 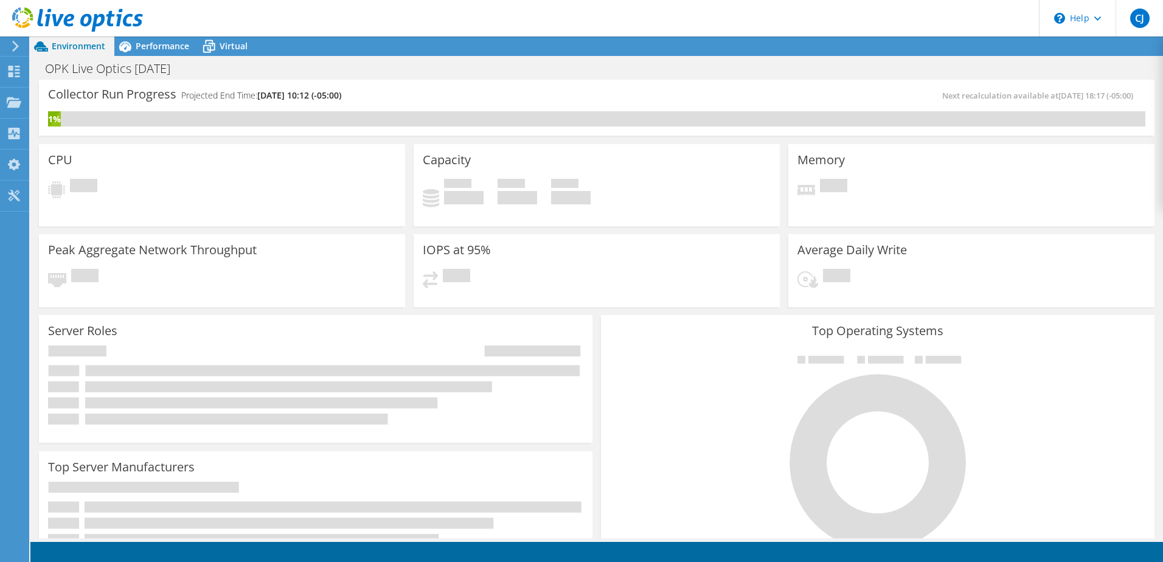 What do you see at coordinates (261, 96) in the screenshot?
I see `h4: Projected End Time:` at bounding box center [261, 96].